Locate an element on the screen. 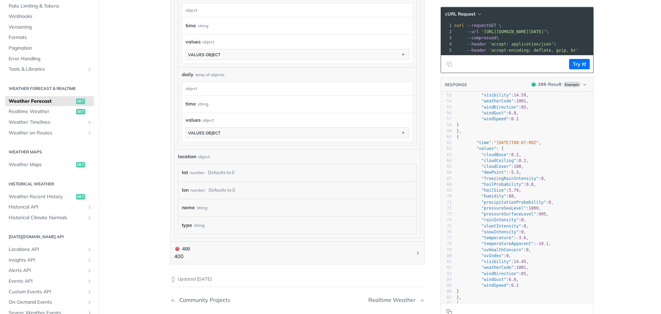 The image size is (661, 314). span: "windSpeed" is located at coordinates (495, 285).